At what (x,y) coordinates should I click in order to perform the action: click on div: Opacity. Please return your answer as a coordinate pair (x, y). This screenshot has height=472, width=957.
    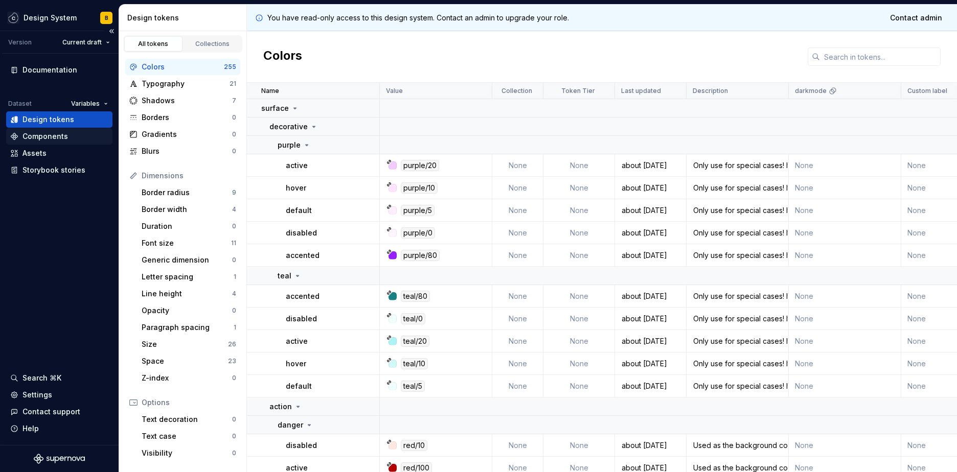
    Looking at the image, I should click on (187, 311).